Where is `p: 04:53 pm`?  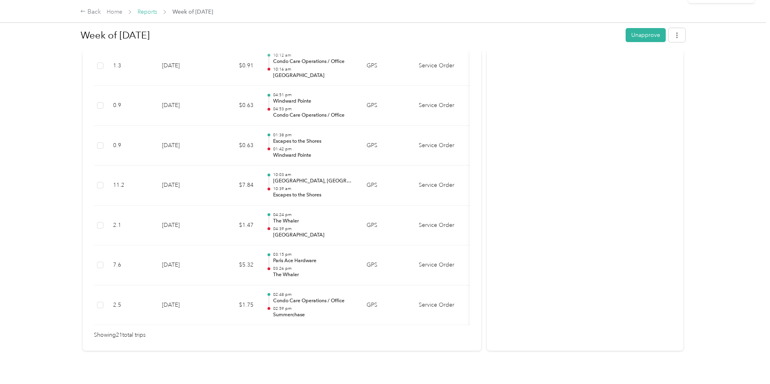 p: 04:53 pm is located at coordinates (314, 109).